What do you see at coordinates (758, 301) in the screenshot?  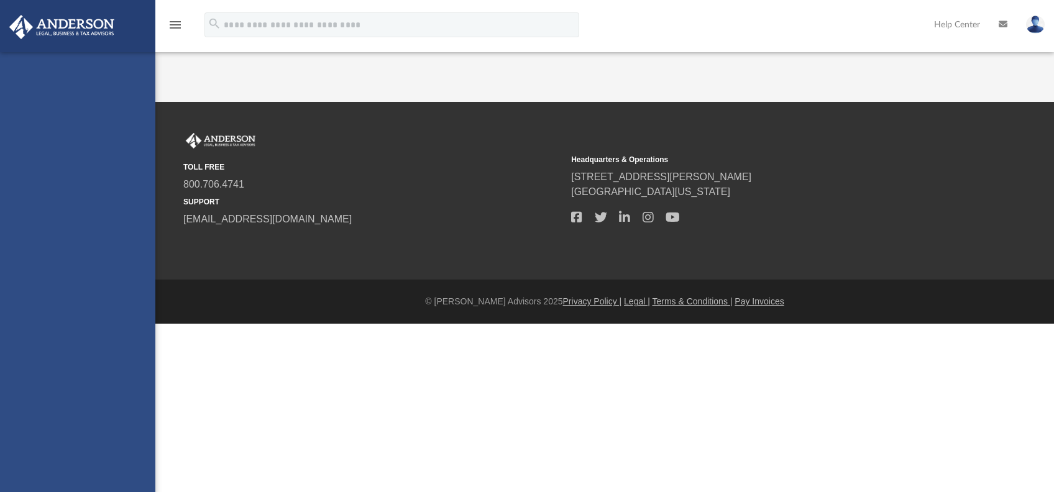 I see `a: Pay Invoices` at bounding box center [758, 301].